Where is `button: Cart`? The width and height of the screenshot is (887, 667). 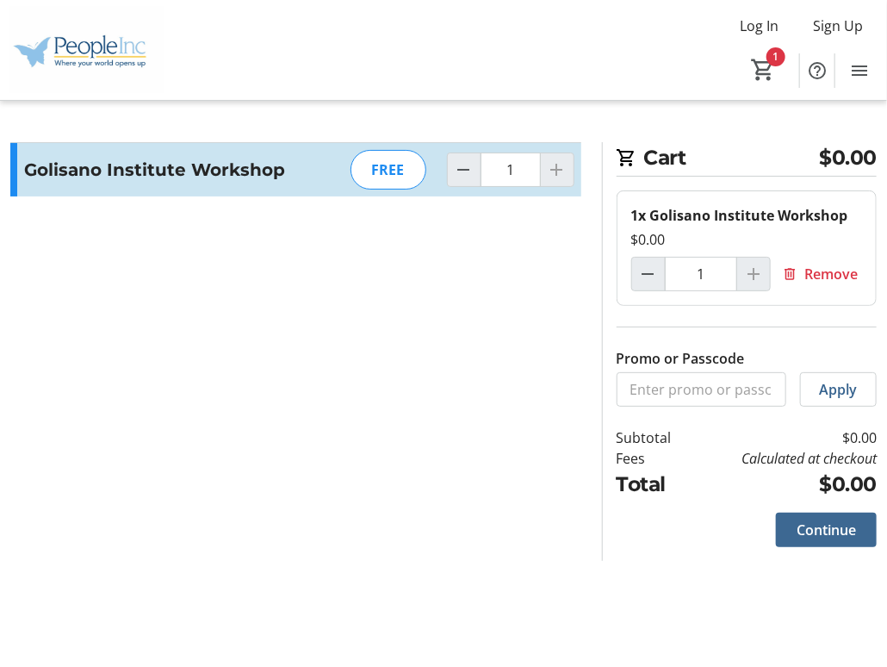
button: Cart is located at coordinates (763, 70).